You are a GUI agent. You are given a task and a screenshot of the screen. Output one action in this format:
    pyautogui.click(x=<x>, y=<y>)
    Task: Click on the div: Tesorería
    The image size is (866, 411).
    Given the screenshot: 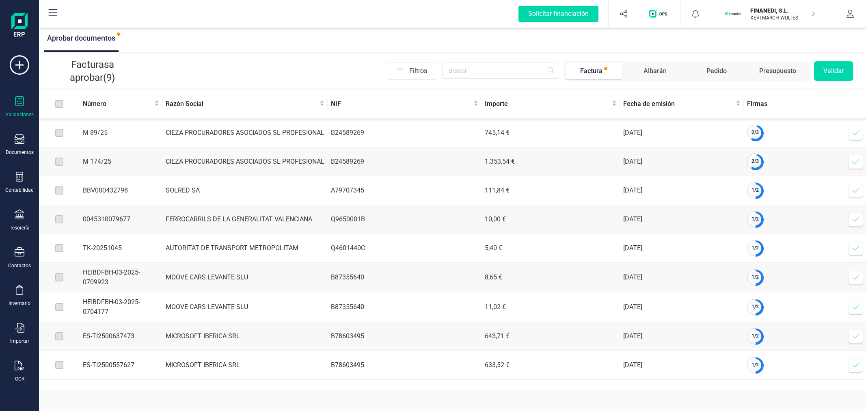 What is the action you would take?
    pyautogui.click(x=19, y=228)
    